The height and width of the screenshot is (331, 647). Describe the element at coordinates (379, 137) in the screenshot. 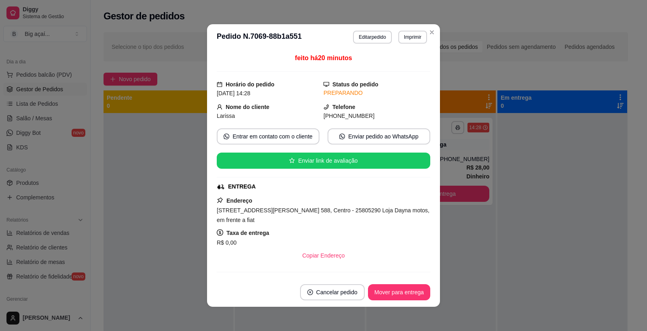

I see `button: whats-appEnviar pedido ao WhatsApp` at that location.